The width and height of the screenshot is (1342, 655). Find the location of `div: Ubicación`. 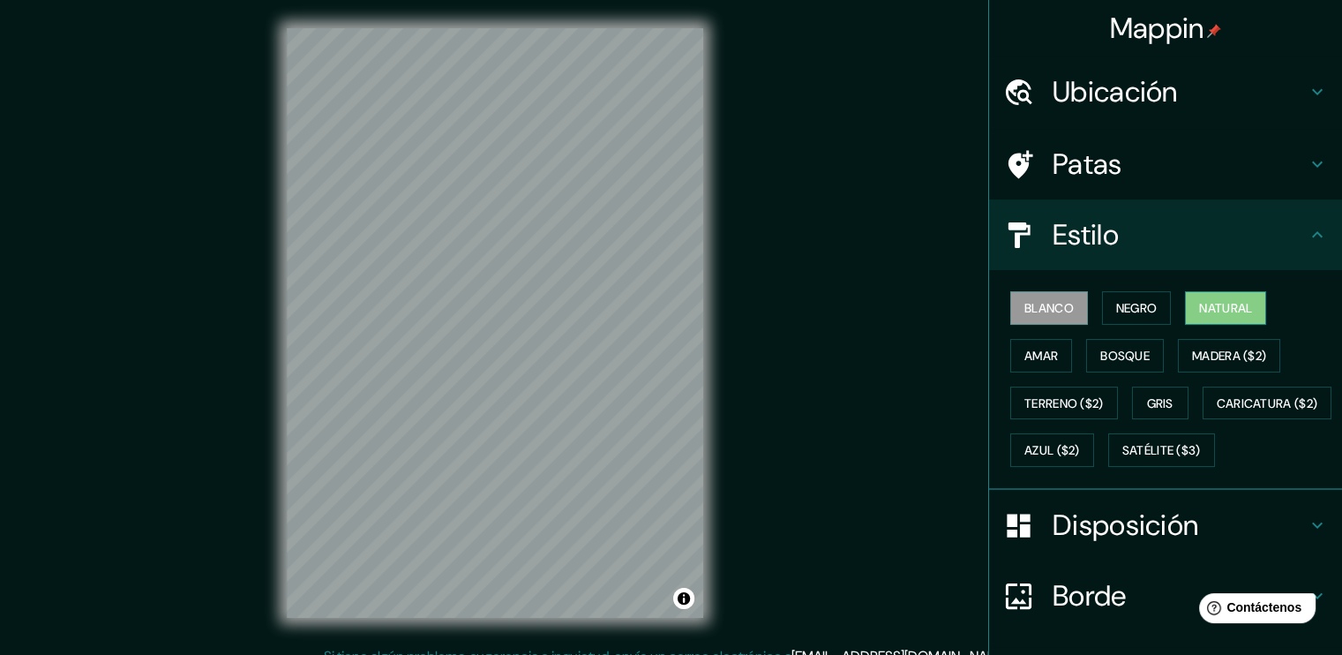

div: Ubicación is located at coordinates (1165, 92).